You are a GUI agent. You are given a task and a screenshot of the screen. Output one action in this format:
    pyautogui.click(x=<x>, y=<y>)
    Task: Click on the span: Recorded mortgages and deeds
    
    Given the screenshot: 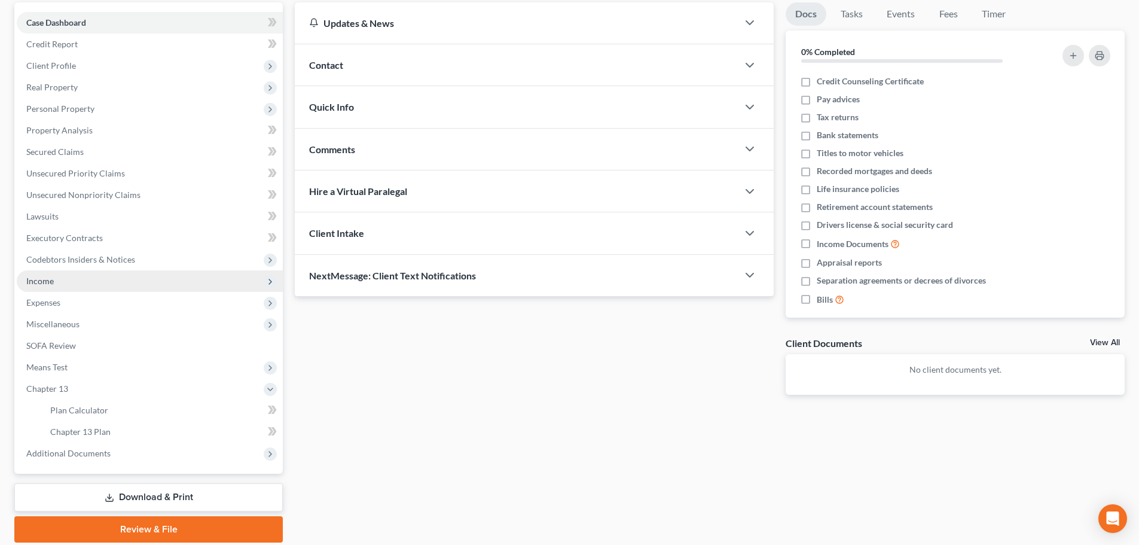 What is the action you would take?
    pyautogui.click(x=874, y=171)
    